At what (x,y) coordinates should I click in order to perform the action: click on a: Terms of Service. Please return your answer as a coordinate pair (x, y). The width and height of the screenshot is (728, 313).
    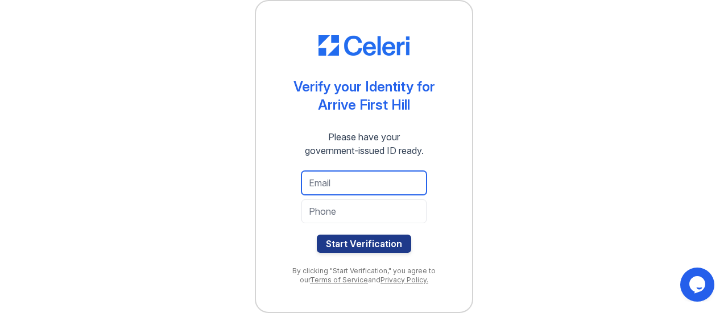
    Looking at the image, I should click on (339, 280).